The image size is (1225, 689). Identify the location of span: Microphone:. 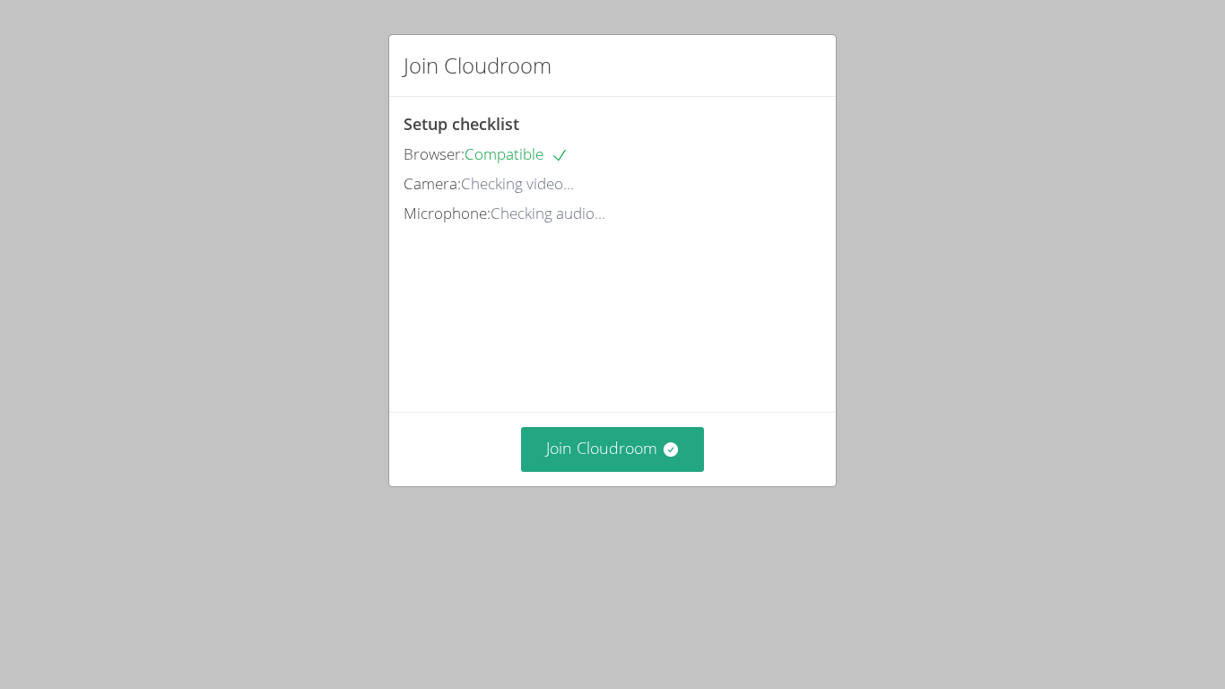
(447, 212).